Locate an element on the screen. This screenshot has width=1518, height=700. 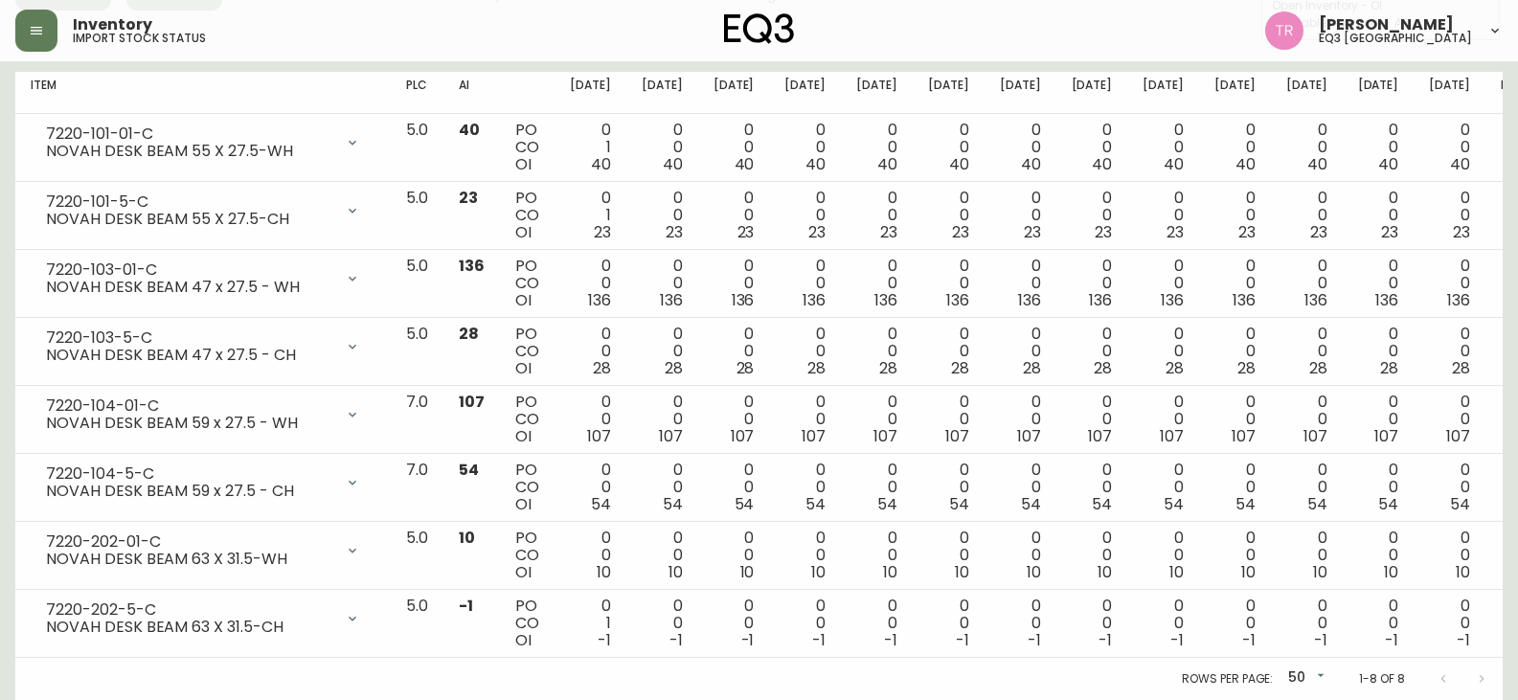
div: NOVAH DESK BEAM 55 X 27.5-WH is located at coordinates (190, 151).